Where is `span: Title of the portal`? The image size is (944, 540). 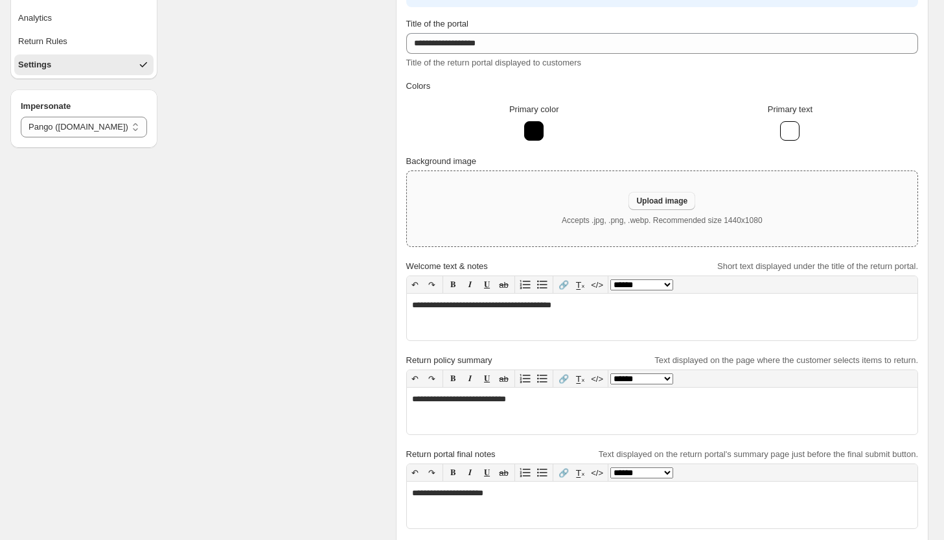 span: Title of the portal is located at coordinates (438, 23).